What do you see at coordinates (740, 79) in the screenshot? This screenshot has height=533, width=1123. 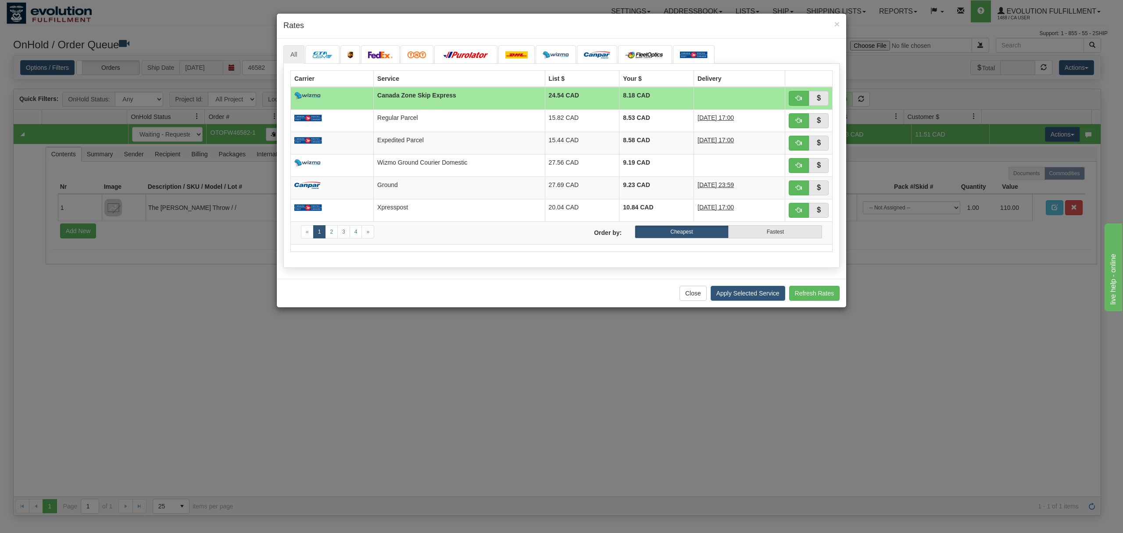 I see `th: Delivery` at bounding box center [740, 79].